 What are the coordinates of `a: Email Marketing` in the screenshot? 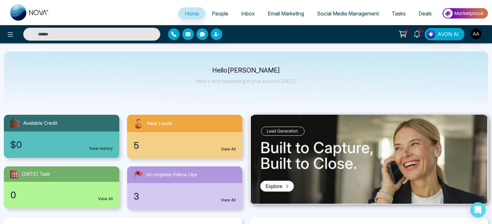 It's located at (286, 14).